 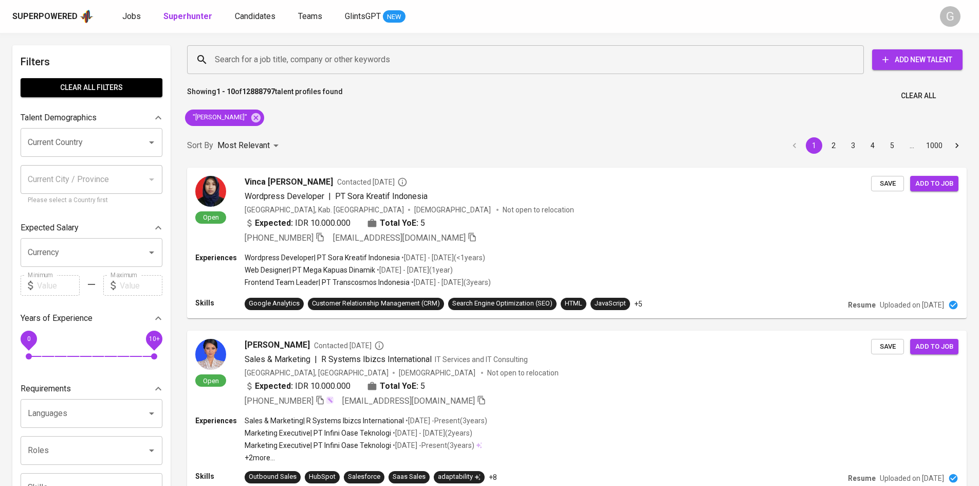 I want to click on p: Talent Demographics, so click(x=59, y=118).